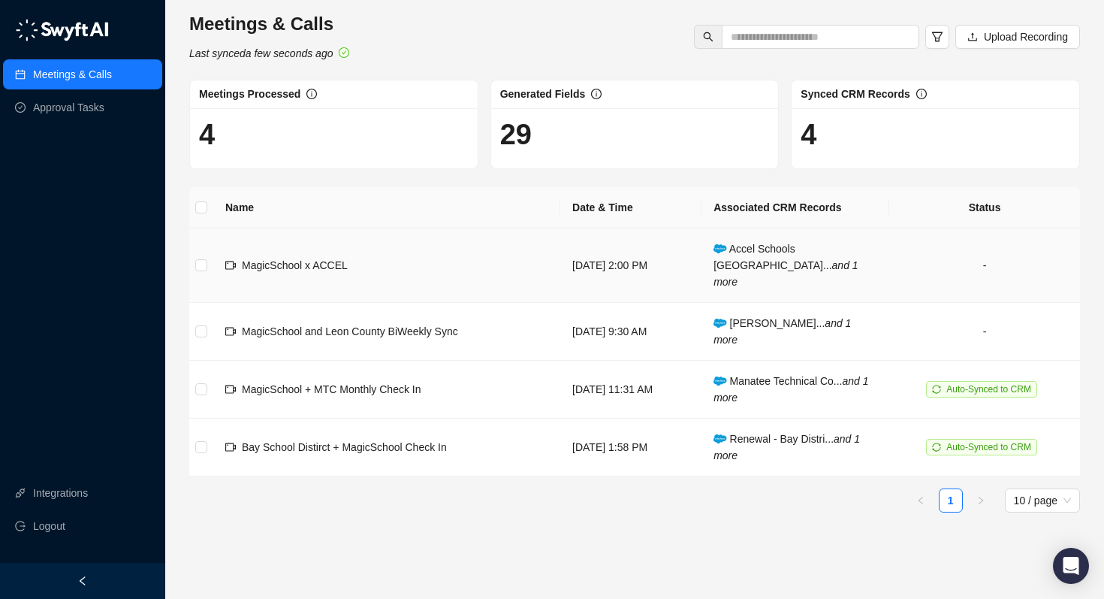  What do you see at coordinates (72, 74) in the screenshot?
I see `a: Meetings & Calls` at bounding box center [72, 74].